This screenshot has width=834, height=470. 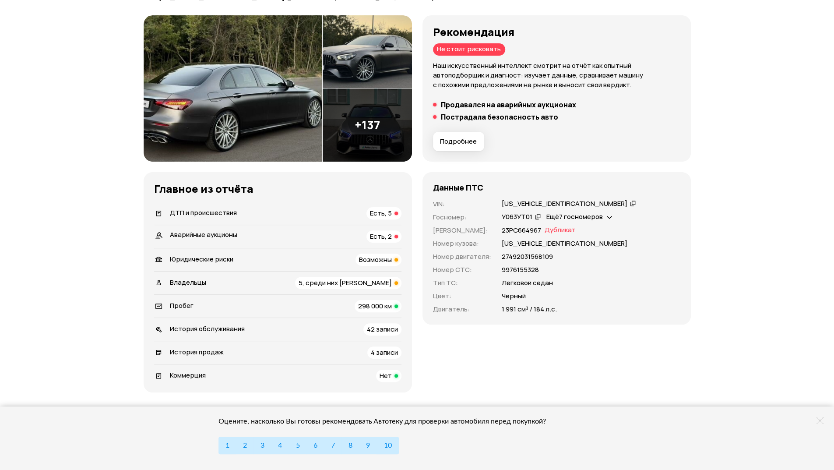 What do you see at coordinates (350, 445) in the screenshot?
I see `button: 8` at bounding box center [350, 445].